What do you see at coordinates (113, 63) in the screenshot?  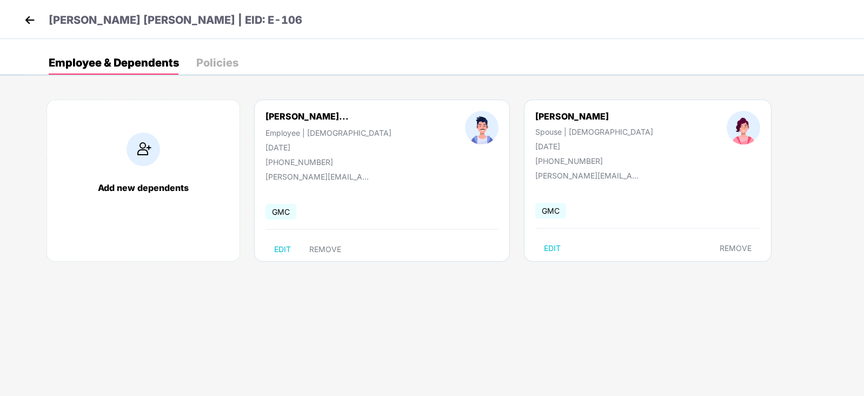 I see `div: Employee & Dependents` at bounding box center [113, 63].